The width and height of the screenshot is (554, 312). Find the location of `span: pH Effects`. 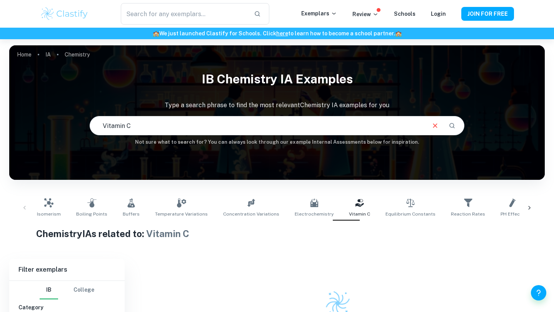

span: pH Effects is located at coordinates (512, 214).